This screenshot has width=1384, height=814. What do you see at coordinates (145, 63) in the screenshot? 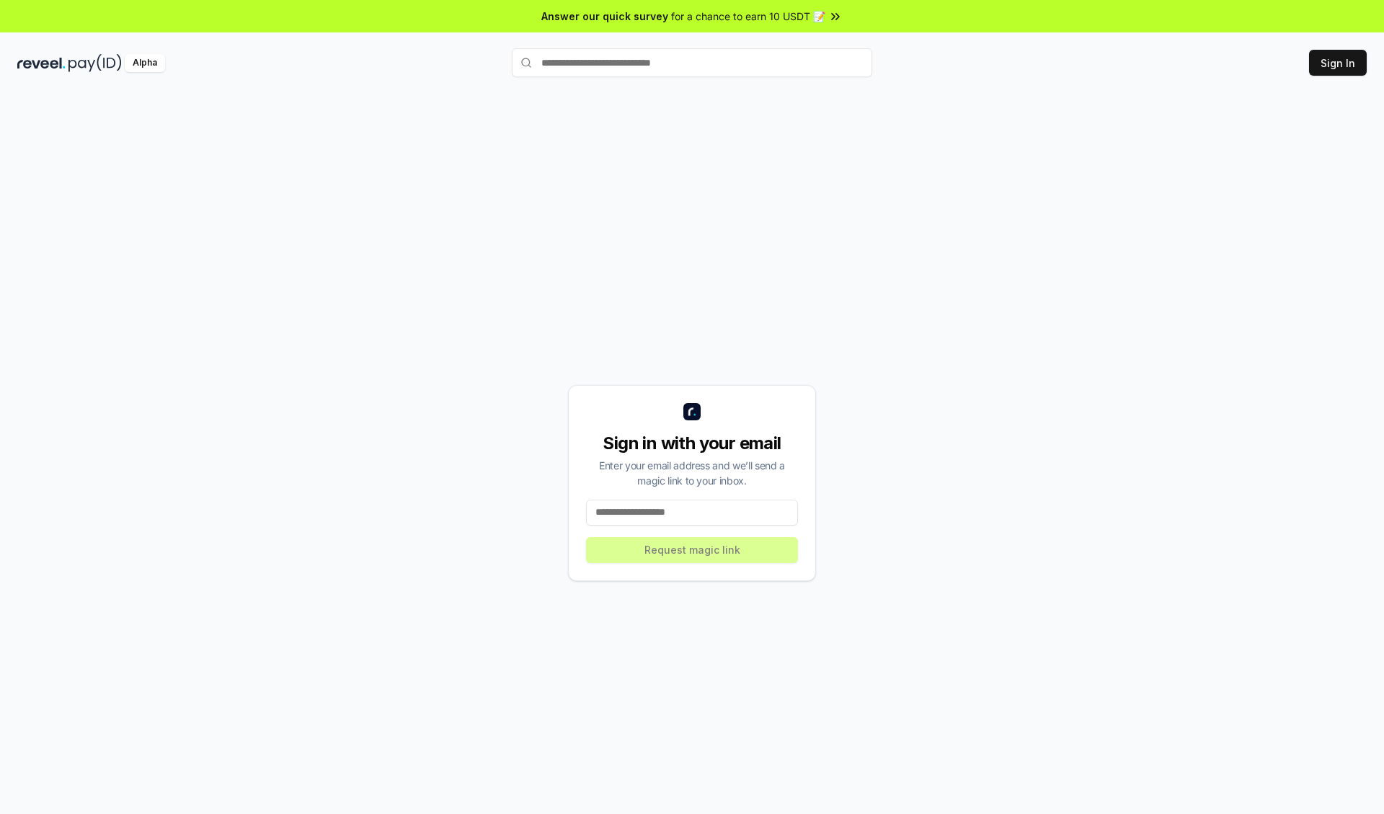
I see `div: Alpha` at bounding box center [145, 63].